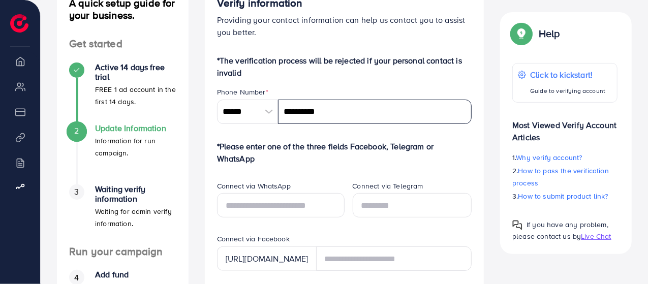 Image resolution: width=648 pixels, height=284 pixels. Describe the element at coordinates (136, 274) in the screenshot. I see `h4: Add fund` at that location.